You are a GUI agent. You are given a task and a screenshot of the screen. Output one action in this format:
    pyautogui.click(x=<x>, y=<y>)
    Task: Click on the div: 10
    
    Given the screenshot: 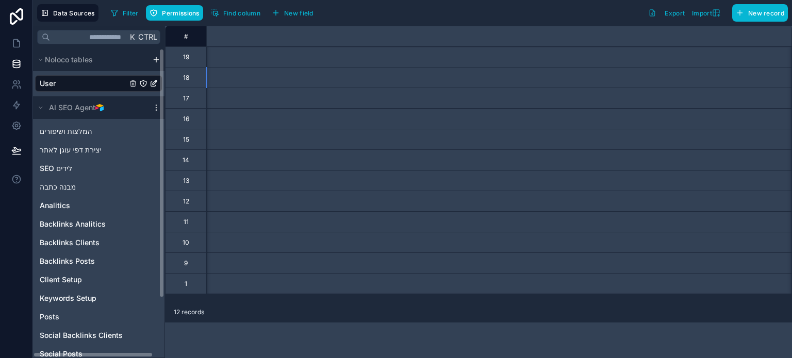 What is the action you would take?
    pyautogui.click(x=186, y=243)
    